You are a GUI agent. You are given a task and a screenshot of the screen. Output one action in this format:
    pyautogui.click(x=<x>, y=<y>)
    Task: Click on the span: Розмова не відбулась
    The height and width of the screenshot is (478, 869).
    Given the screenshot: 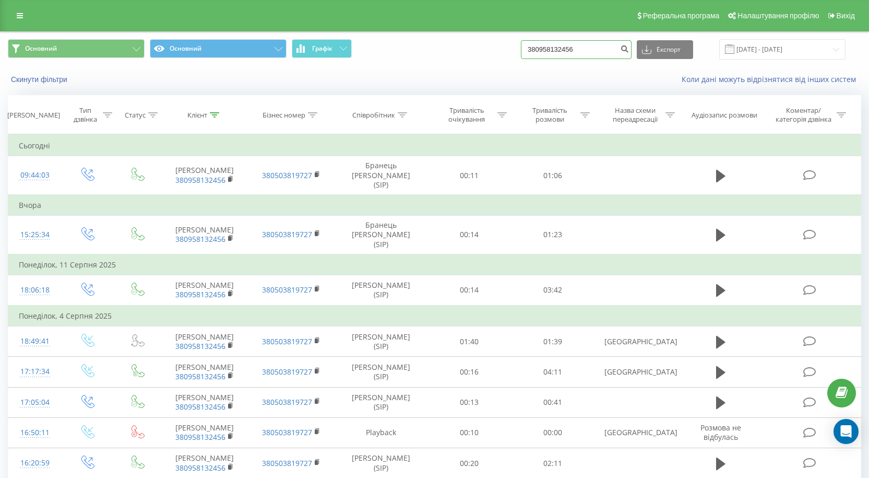 What is the action you would take?
    pyautogui.click(x=721, y=432)
    